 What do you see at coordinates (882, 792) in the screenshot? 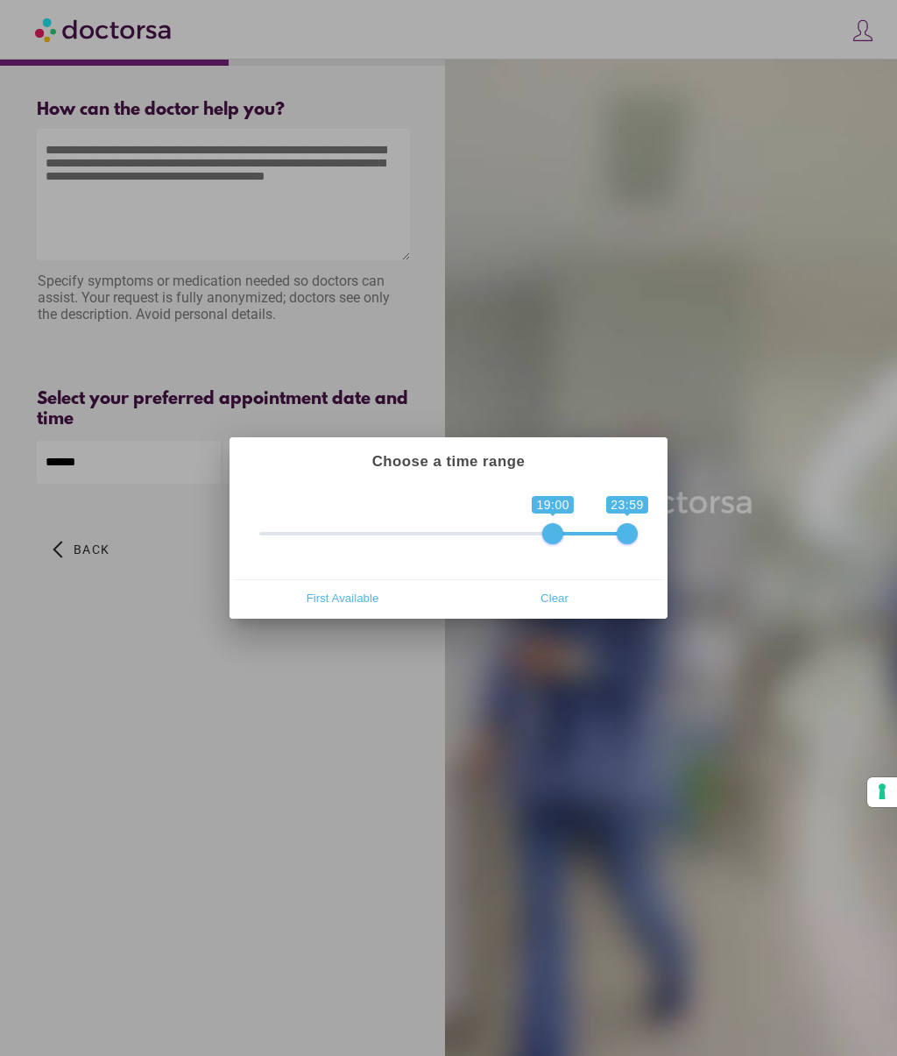
I see `button: Your consent preferences for tracking technologies` at bounding box center [882, 792].